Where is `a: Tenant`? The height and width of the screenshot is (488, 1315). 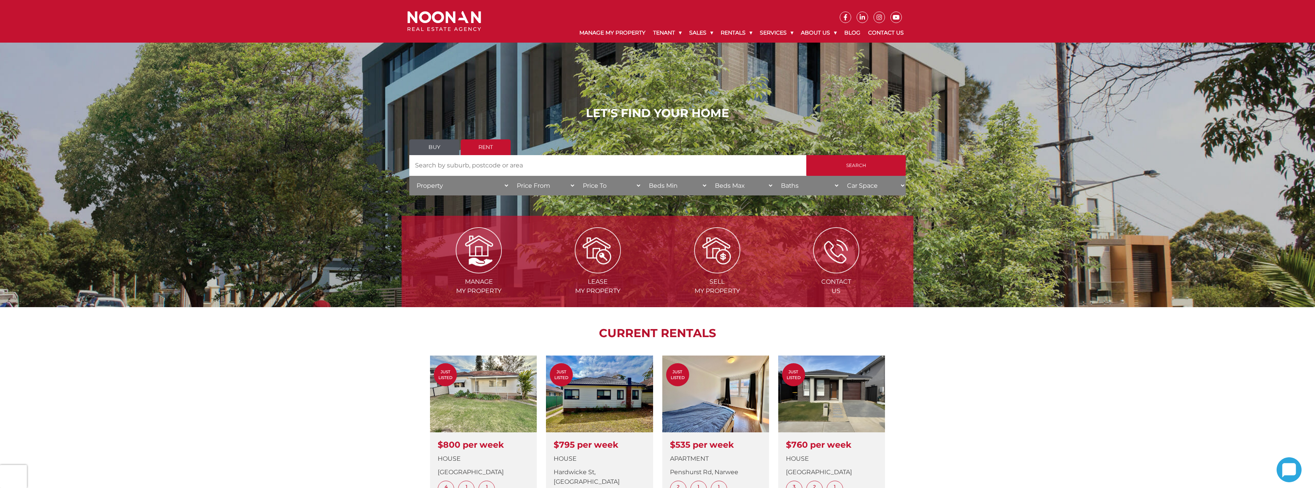
a: Tenant is located at coordinates (667, 33).